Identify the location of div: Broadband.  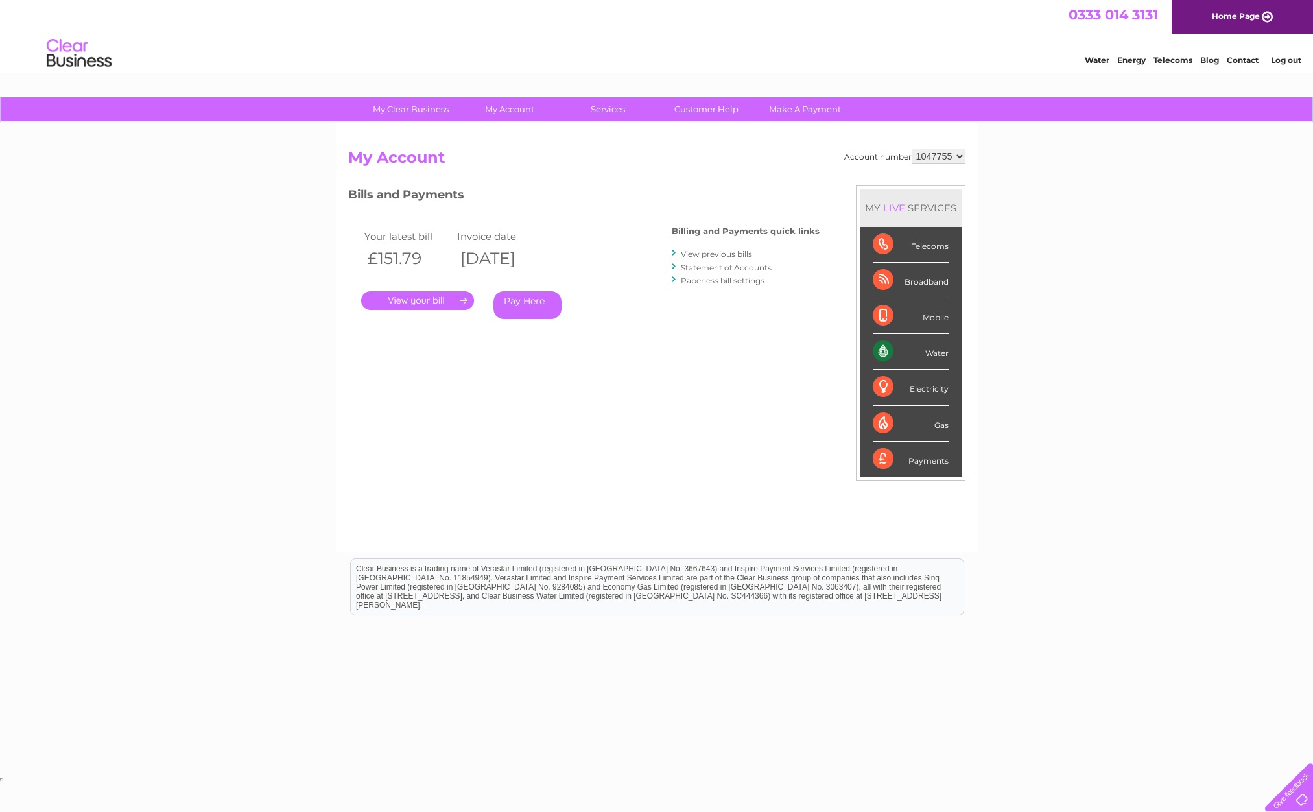
(911, 280).